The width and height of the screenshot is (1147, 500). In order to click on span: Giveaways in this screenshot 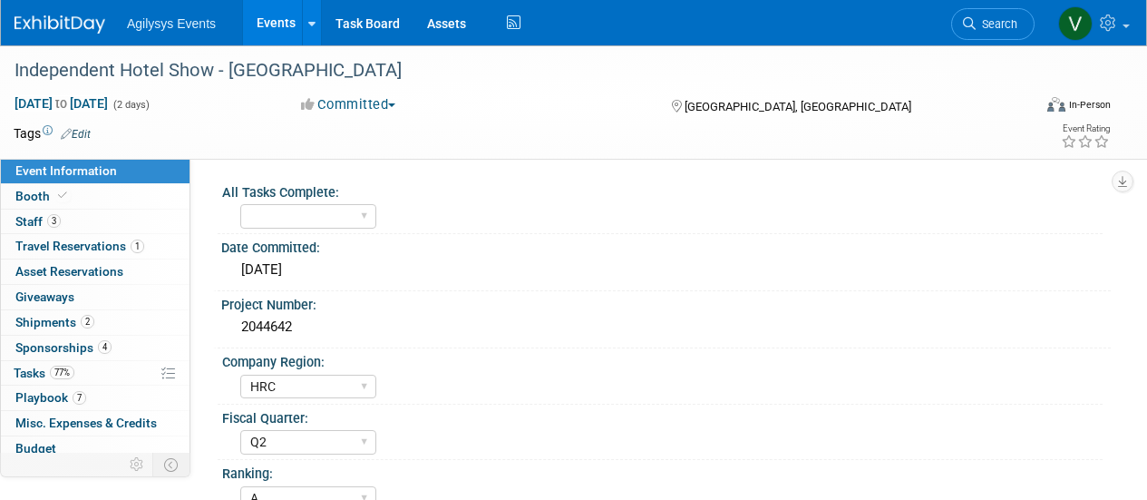, I will do `click(44, 297)`.